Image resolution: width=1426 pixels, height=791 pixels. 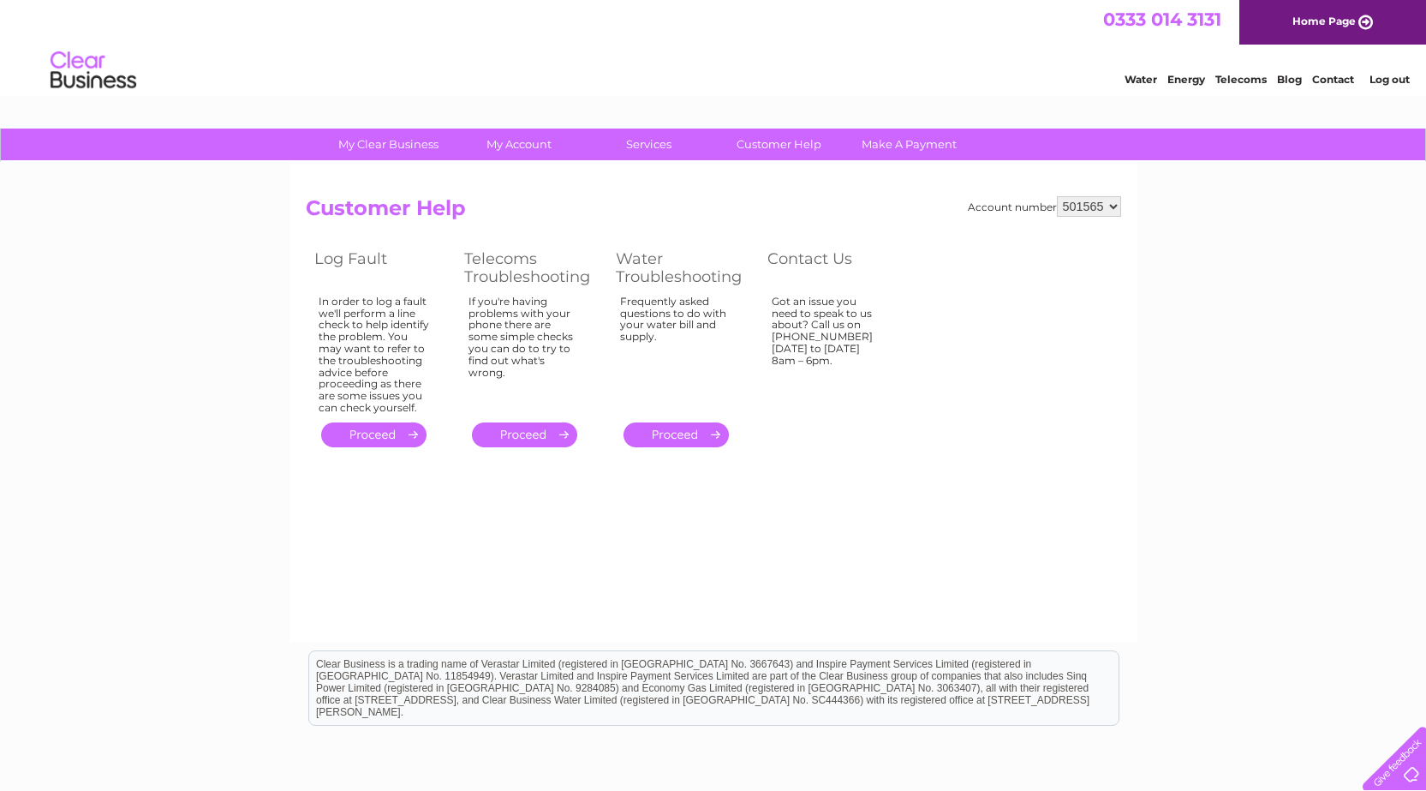 I want to click on div: Account number, so click(x=1044, y=206).